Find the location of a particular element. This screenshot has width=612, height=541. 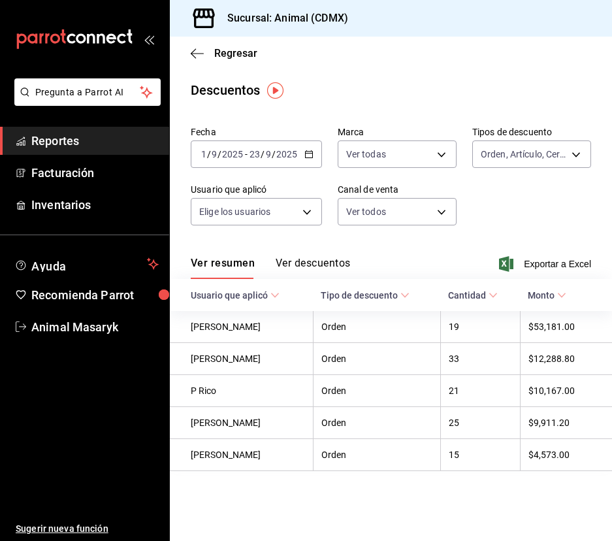

span: Pregunta a Parrot AI is located at coordinates (88, 92).